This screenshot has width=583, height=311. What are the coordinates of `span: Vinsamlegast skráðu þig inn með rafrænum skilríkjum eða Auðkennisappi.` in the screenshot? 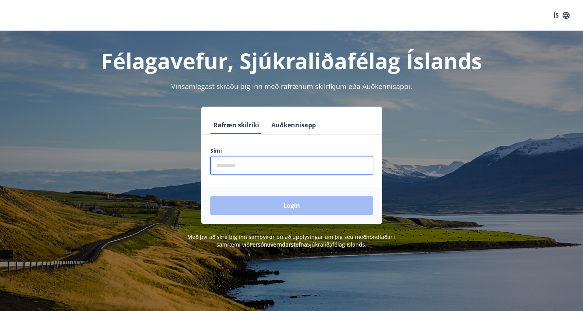 It's located at (292, 86).